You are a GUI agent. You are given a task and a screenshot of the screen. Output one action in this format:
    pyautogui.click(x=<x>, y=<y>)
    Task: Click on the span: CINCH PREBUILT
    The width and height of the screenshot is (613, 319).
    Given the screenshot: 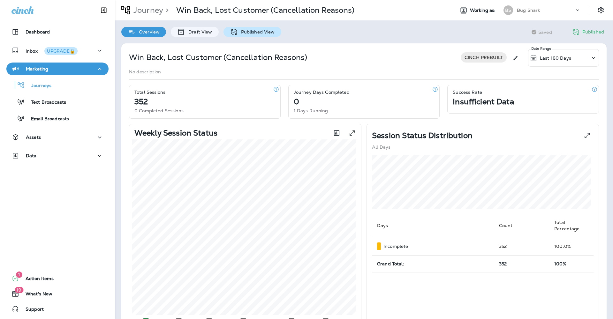 What is the action you would take?
    pyautogui.click(x=484, y=57)
    